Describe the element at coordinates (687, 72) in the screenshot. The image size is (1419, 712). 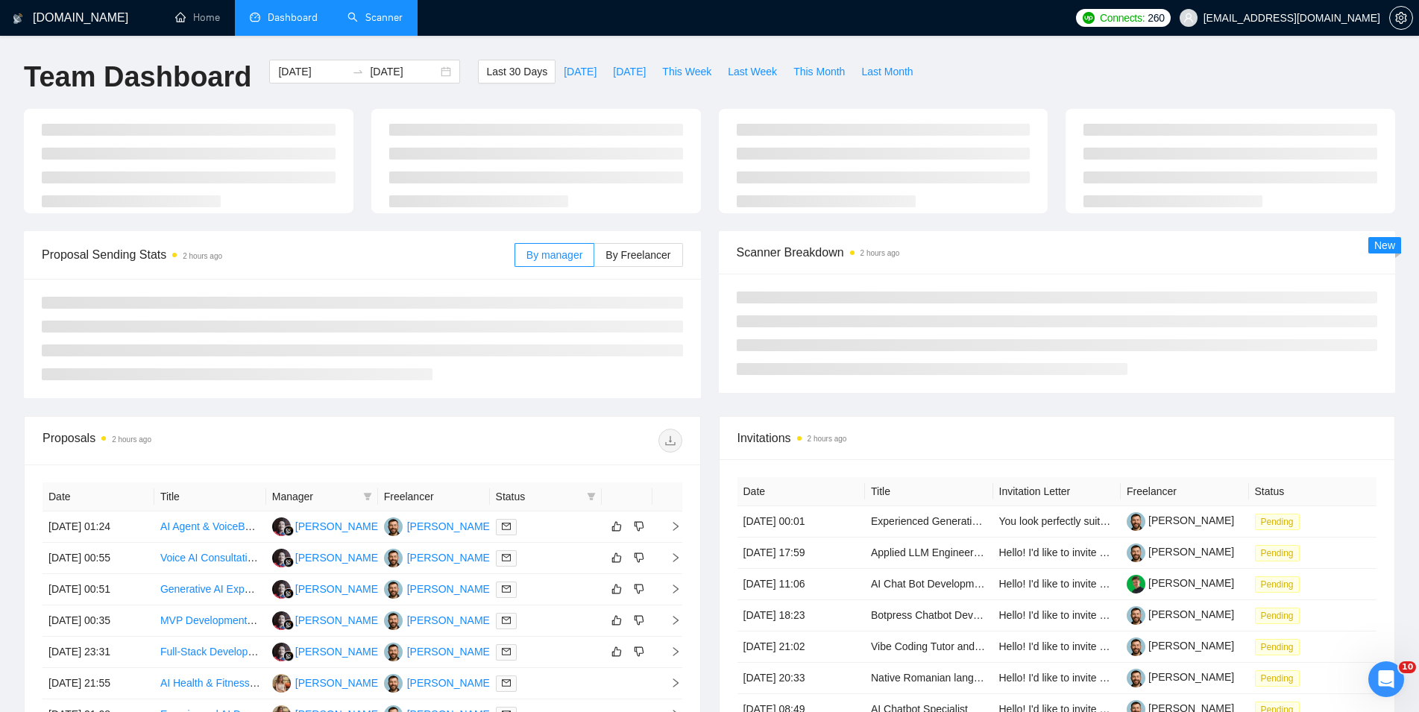
I see `button: This Week` at that location.